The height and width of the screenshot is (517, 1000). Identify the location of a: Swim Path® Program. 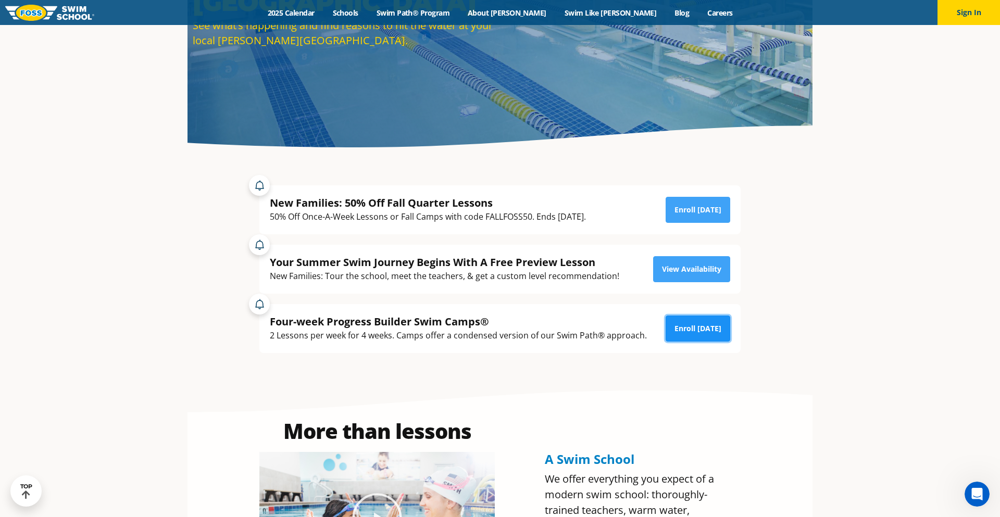
(412, 12).